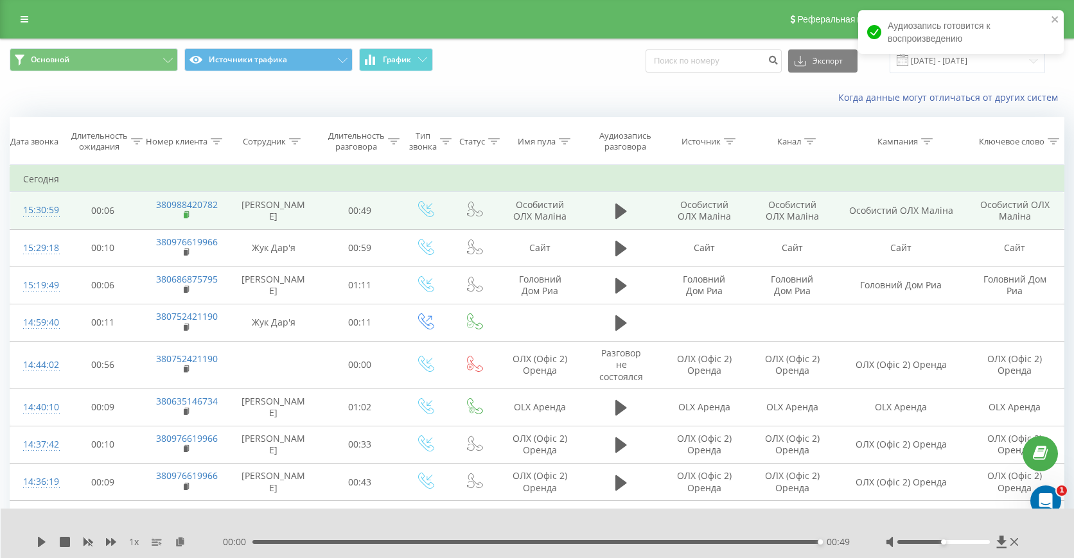 This screenshot has width=1074, height=558. Describe the element at coordinates (621, 364) in the screenshot. I see `span: Разговор не состоялся` at that location.